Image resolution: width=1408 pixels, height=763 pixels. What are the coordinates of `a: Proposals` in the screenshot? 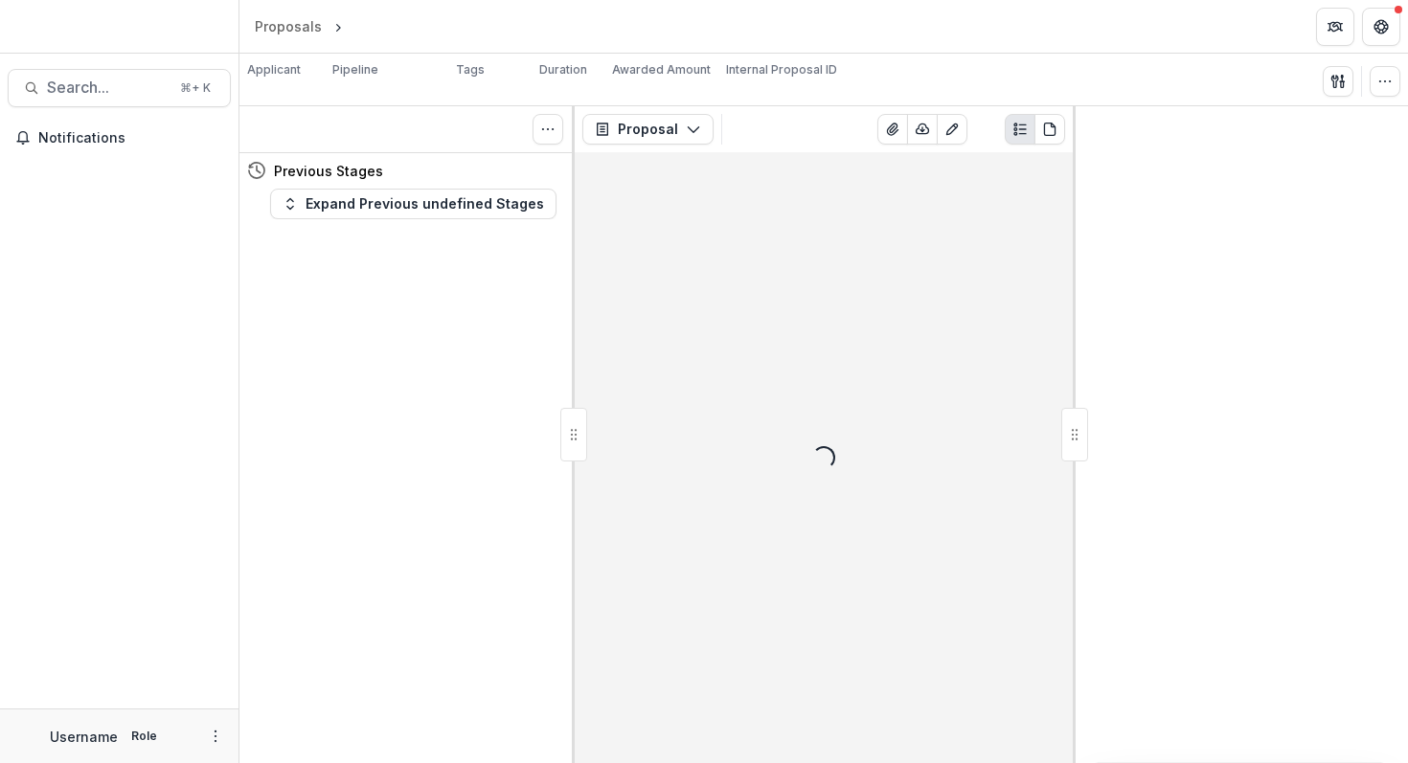 It's located at (288, 26).